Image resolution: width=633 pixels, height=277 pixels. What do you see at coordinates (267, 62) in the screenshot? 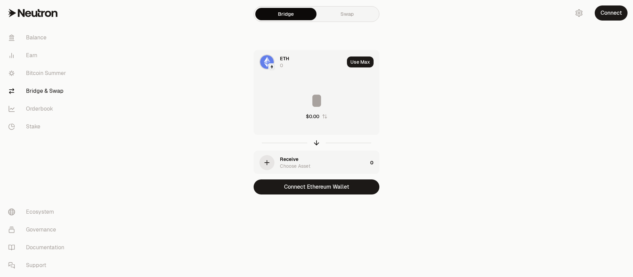
I see `img: ETH Logo` at bounding box center [267, 62].